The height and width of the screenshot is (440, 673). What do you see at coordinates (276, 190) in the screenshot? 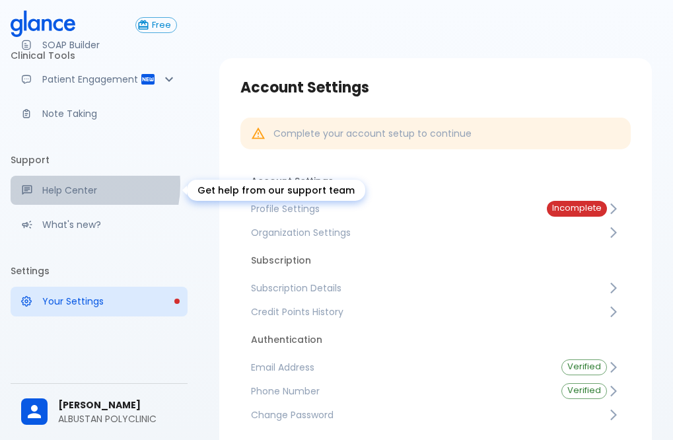
I see `div: Get help from our support team` at bounding box center [276, 190].